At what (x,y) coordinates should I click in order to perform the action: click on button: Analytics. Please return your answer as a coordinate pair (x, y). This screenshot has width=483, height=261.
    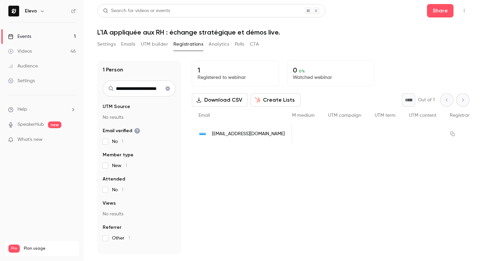
    Looking at the image, I should click on (219, 44).